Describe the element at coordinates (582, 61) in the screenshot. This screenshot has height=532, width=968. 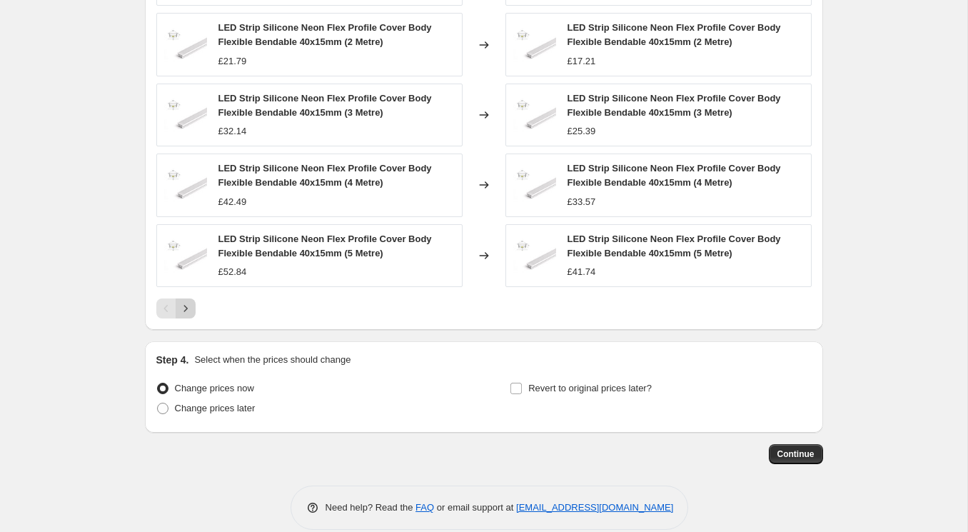
I see `div: £17.21` at that location.